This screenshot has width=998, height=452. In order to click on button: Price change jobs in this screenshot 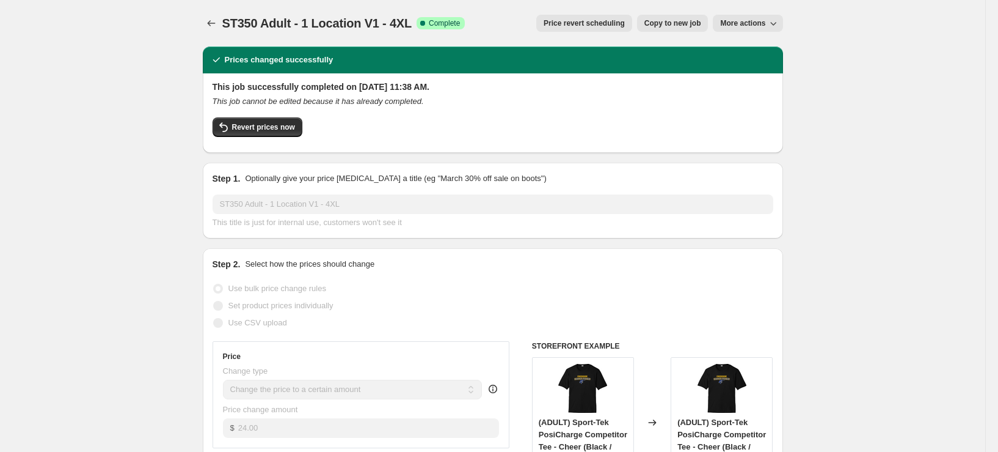, I will do `click(211, 23)`.